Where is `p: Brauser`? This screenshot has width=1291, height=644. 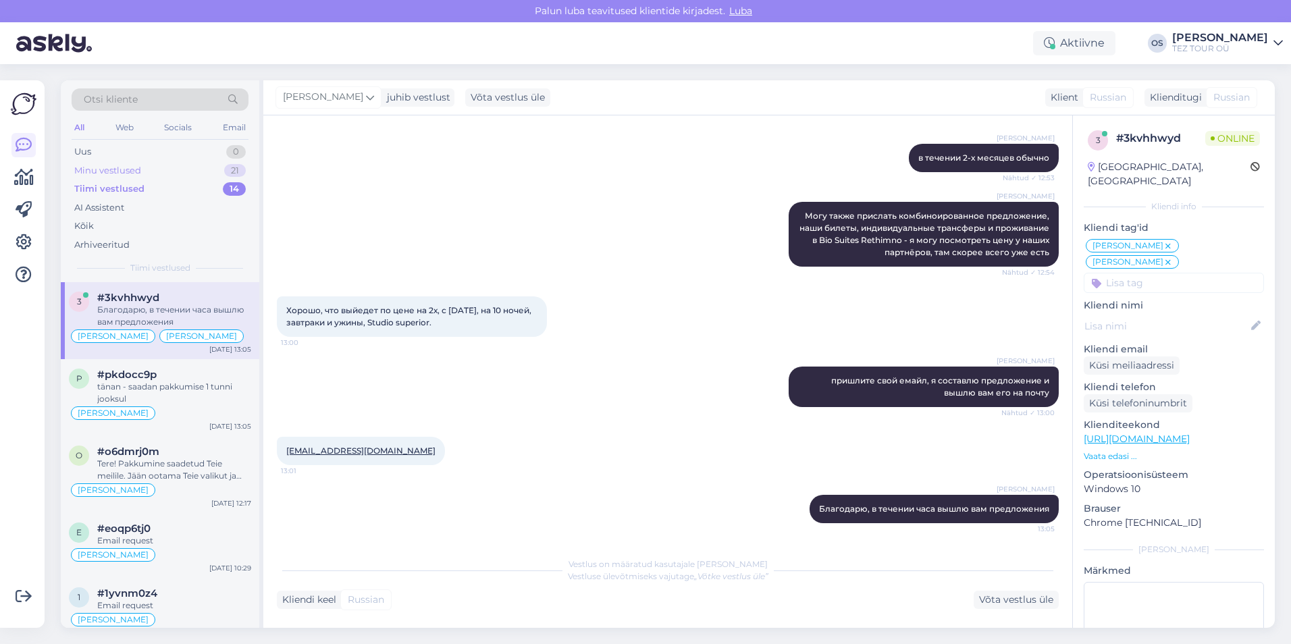
p: Brauser is located at coordinates (1174, 509).